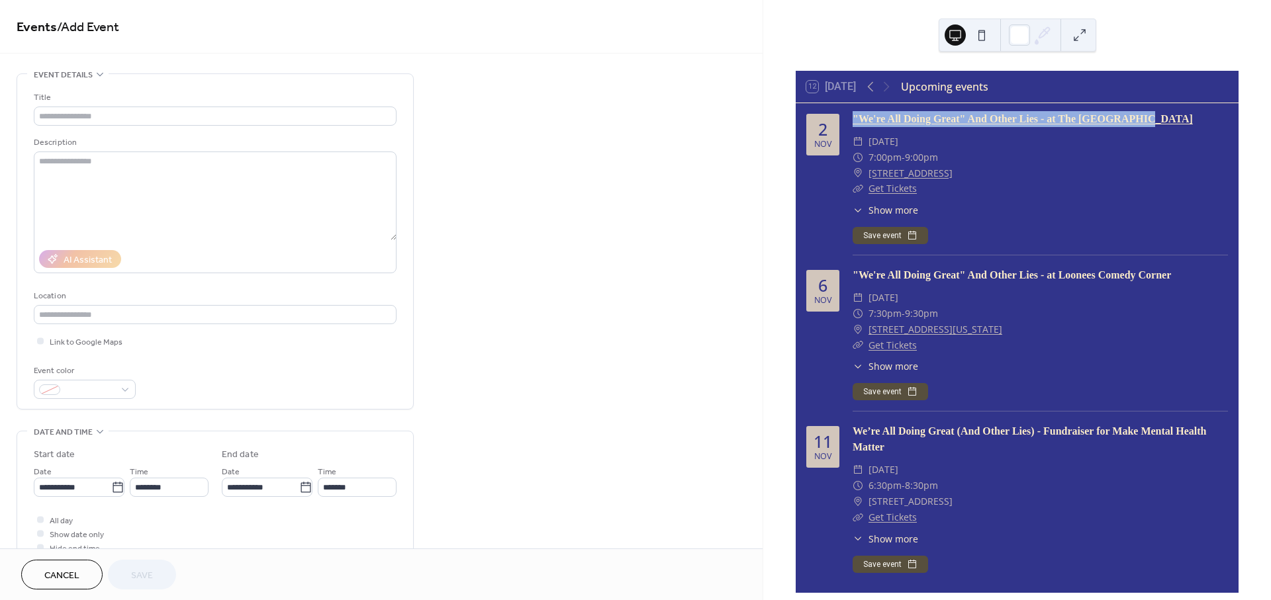  What do you see at coordinates (214, 296) in the screenshot?
I see `div: Location` at bounding box center [214, 296].